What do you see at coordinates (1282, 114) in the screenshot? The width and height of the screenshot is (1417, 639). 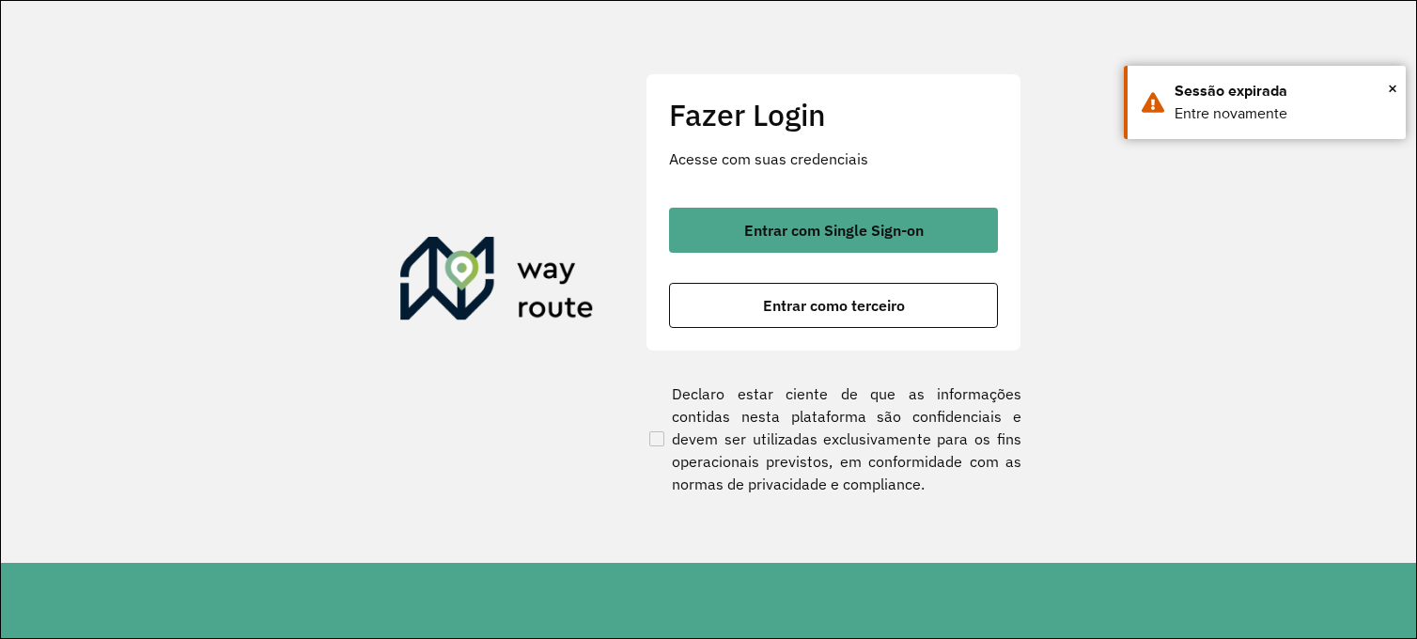 I see `div: Entre novamente` at bounding box center [1282, 114].